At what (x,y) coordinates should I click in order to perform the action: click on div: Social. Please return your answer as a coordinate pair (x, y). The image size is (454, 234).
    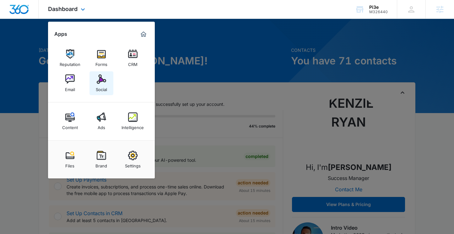
    Looking at the image, I should click on (101, 88).